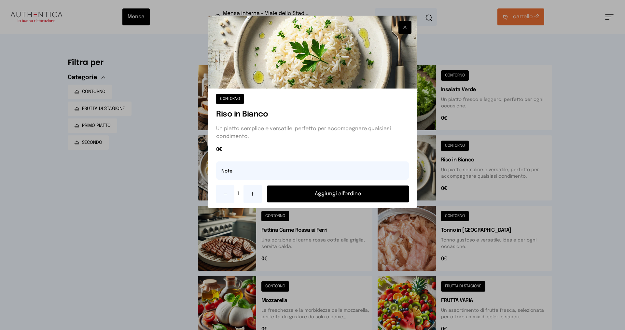  I want to click on button: CONTORNO, so click(230, 99).